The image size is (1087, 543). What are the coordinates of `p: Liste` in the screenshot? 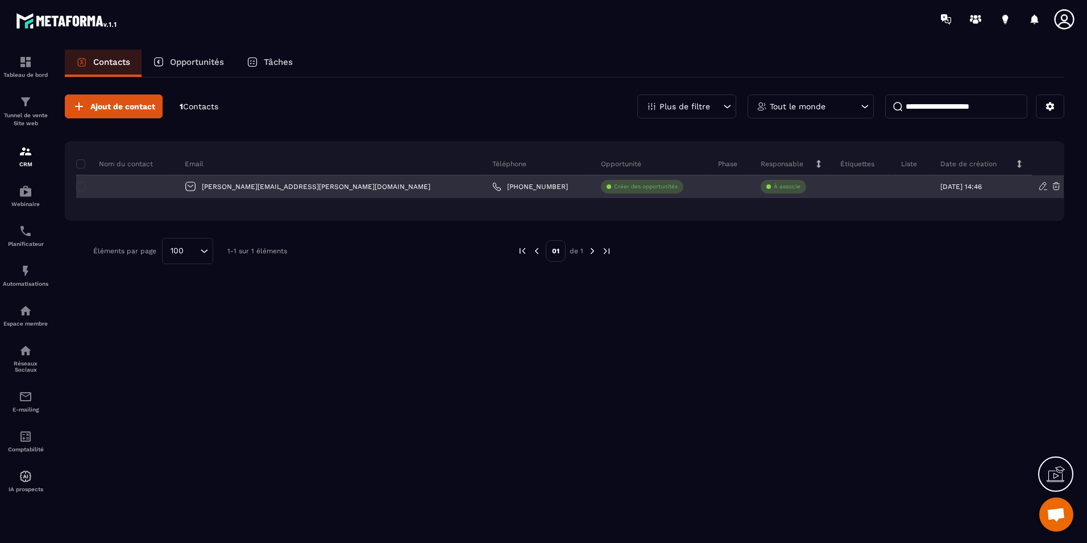 It's located at (909, 164).